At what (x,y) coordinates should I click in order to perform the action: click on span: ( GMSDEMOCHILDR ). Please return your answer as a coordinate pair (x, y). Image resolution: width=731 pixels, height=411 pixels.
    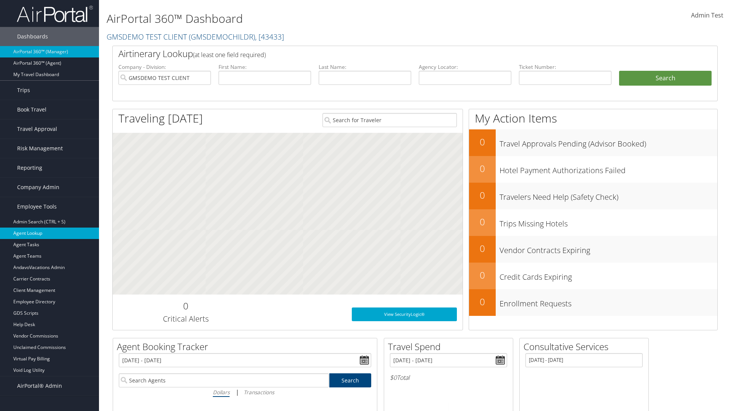
    Looking at the image, I should click on (222, 37).